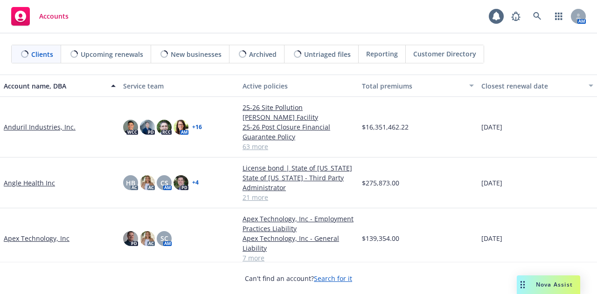 The image size is (597, 294). Describe the element at coordinates (385, 127) in the screenshot. I see `span: $16,351,462.22` at that location.